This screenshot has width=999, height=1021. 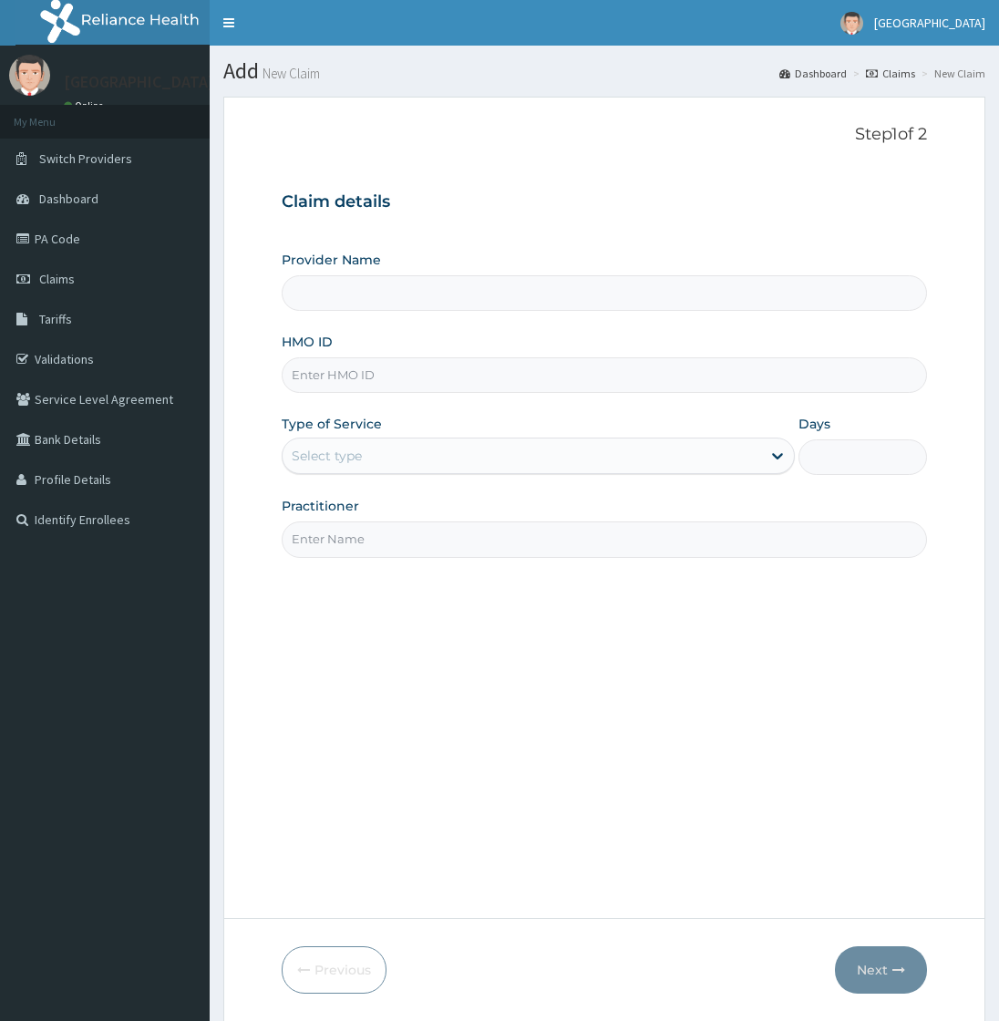 I want to click on label: HMO ID, so click(x=307, y=342).